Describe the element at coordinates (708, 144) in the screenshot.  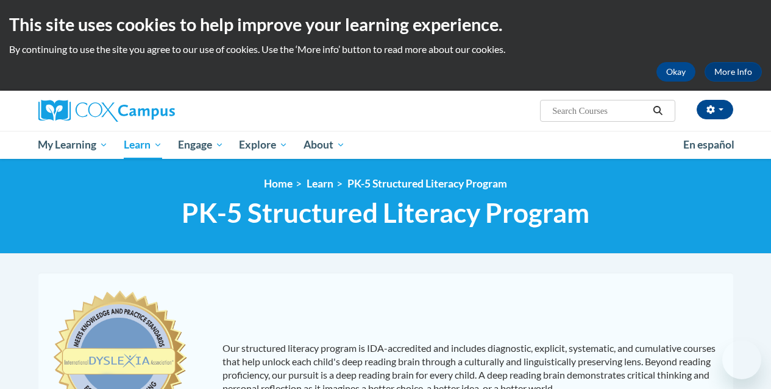
I see `span: En español` at that location.